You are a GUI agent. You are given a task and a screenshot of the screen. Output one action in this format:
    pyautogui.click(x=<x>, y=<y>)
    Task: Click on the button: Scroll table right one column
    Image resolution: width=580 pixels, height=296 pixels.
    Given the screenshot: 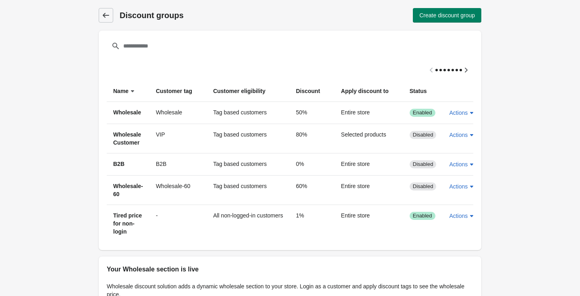 What is the action you would take?
    pyautogui.click(x=466, y=70)
    